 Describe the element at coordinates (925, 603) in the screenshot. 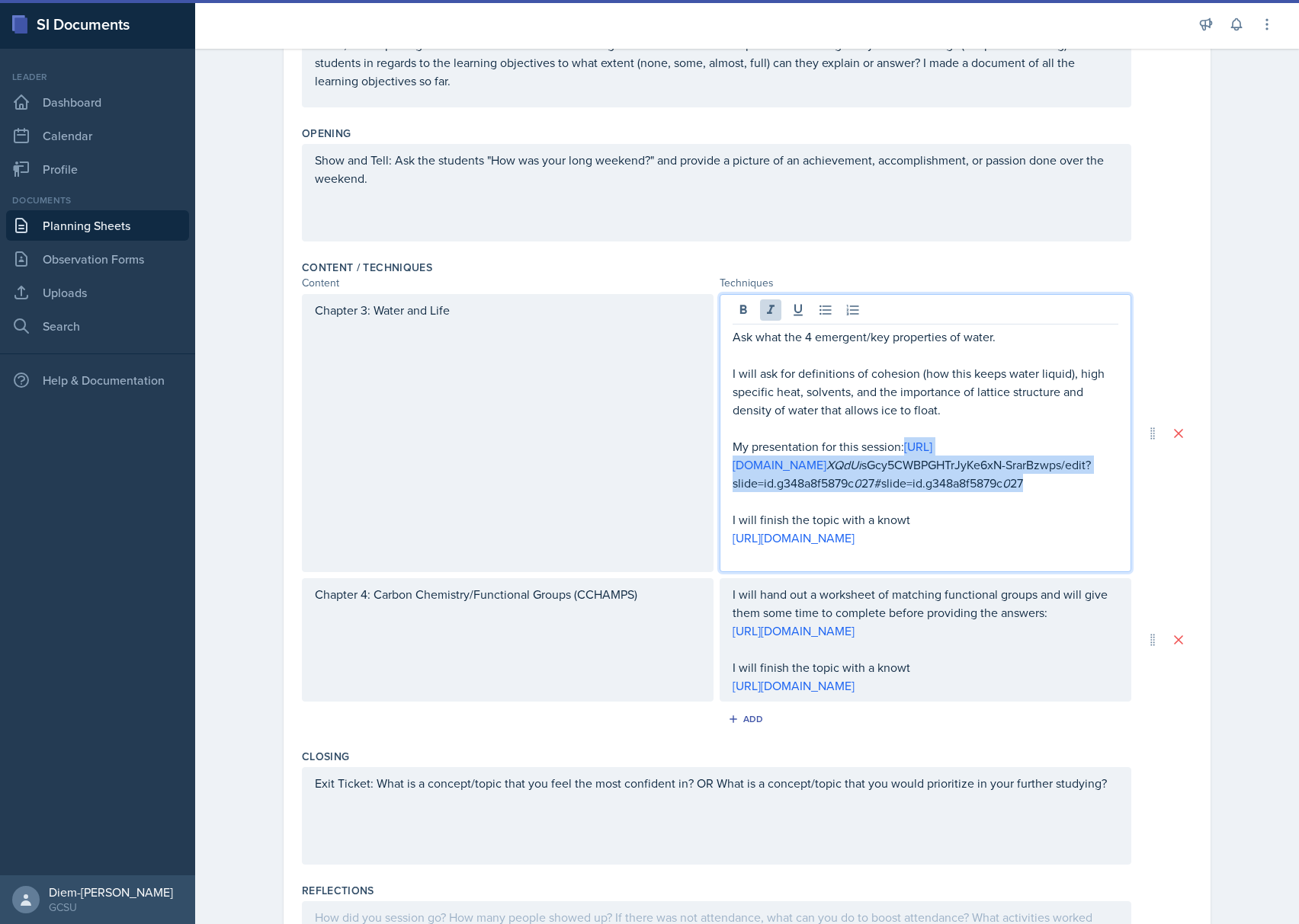

I see `p: I will hand out a worksheet of matching functional groups and will give them some time to complet...` at that location.